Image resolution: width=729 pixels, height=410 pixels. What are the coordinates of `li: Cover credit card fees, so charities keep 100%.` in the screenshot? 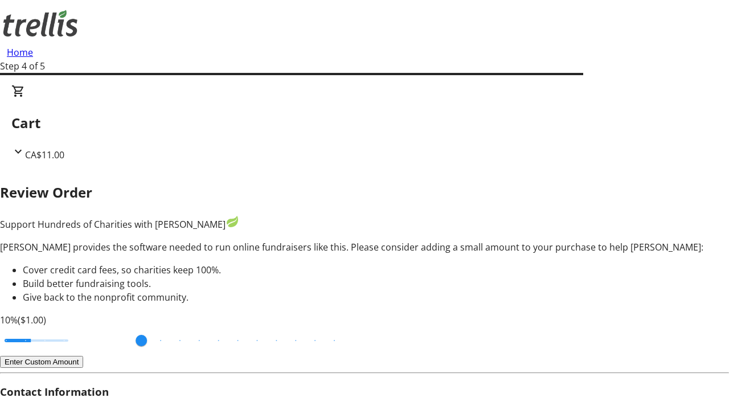 It's located at (376, 270).